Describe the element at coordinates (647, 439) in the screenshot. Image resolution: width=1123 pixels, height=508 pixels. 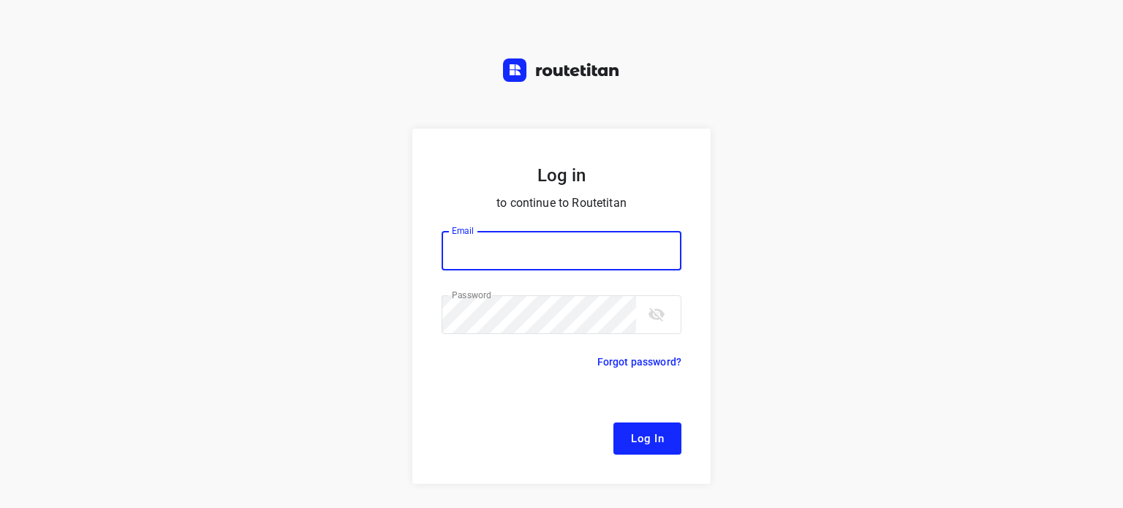
I see `span: Log In` at that location.